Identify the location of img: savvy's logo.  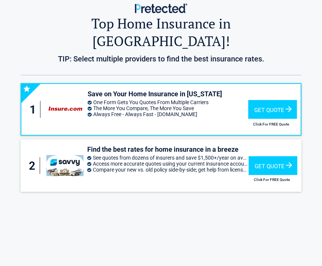
(65, 166).